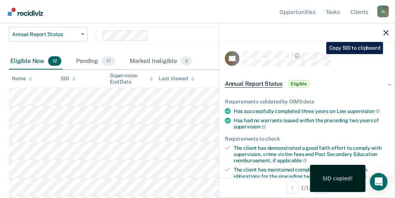 This screenshot has width=395, height=198. What do you see at coordinates (379, 182) in the screenshot?
I see `div: Open Intercom Messenger` at bounding box center [379, 182].